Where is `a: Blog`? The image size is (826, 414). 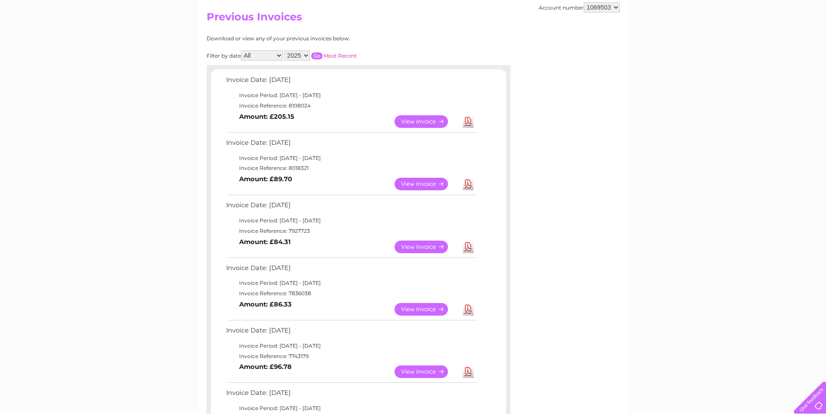 a: Blog is located at coordinates (756, 40).